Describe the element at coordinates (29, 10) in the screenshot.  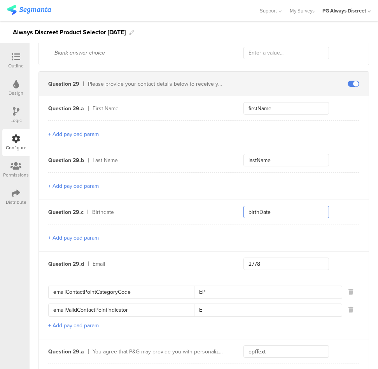
I see `img: segmanta logo` at that location.